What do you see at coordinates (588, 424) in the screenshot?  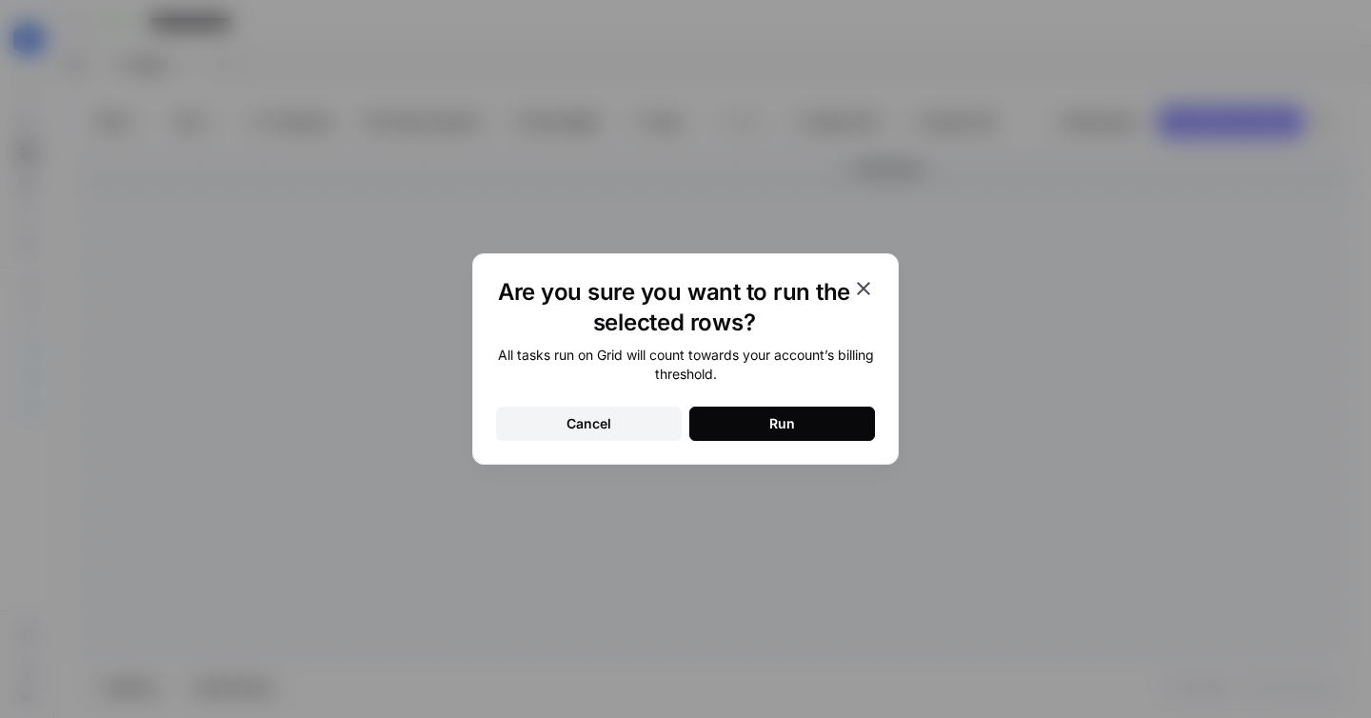 I see `button: Cancel` at bounding box center [588, 424].